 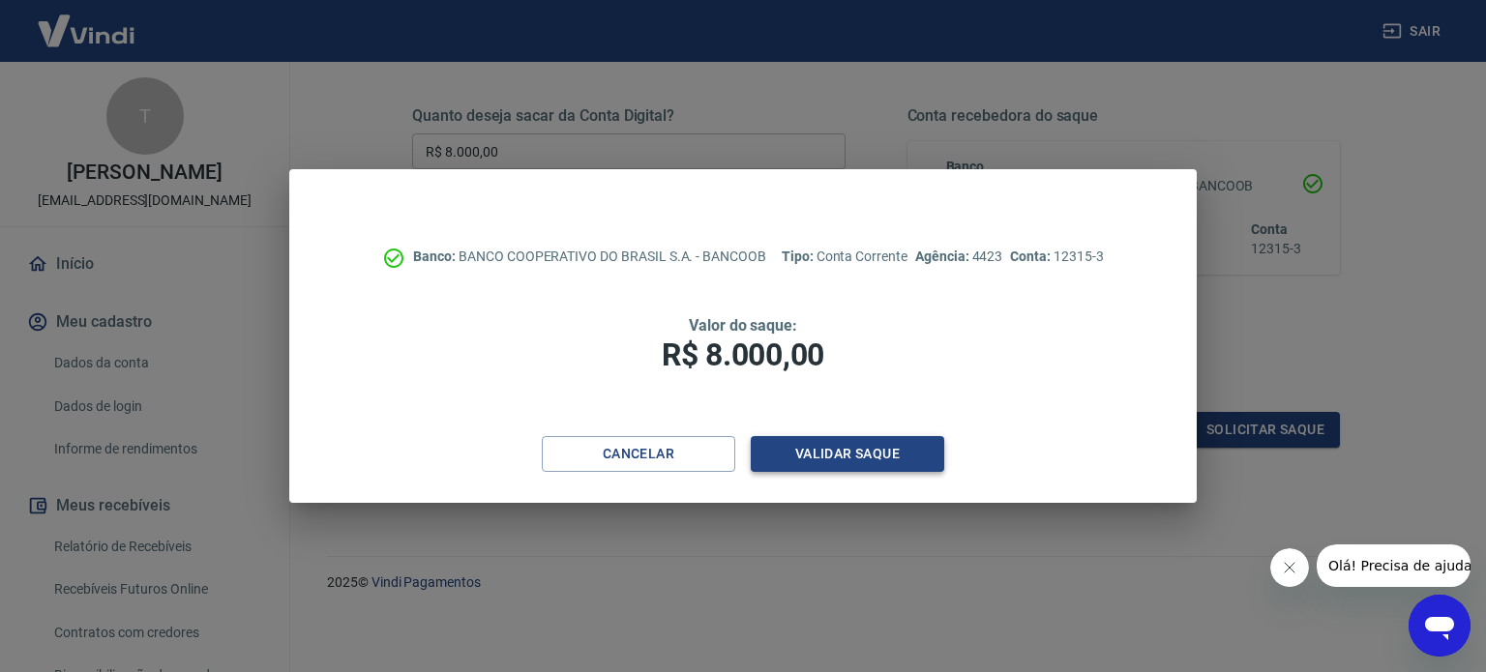 I want to click on button: Cancelar, so click(x=638, y=454).